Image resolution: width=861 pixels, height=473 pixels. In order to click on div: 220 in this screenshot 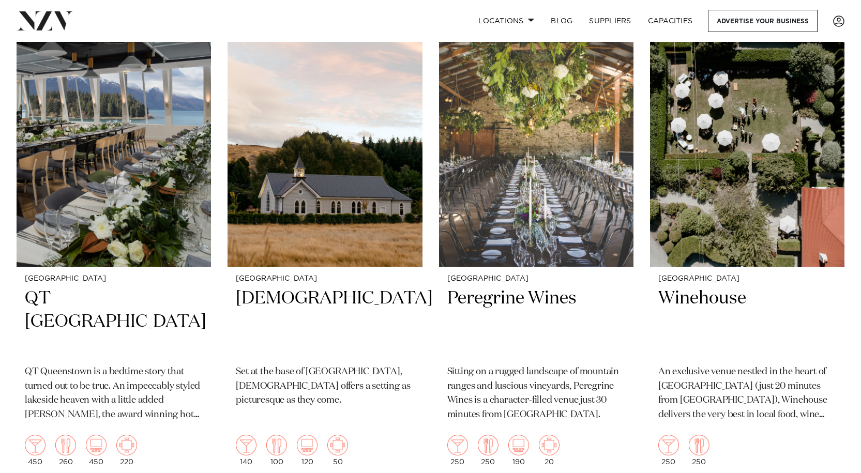, I will do `click(127, 450)`.